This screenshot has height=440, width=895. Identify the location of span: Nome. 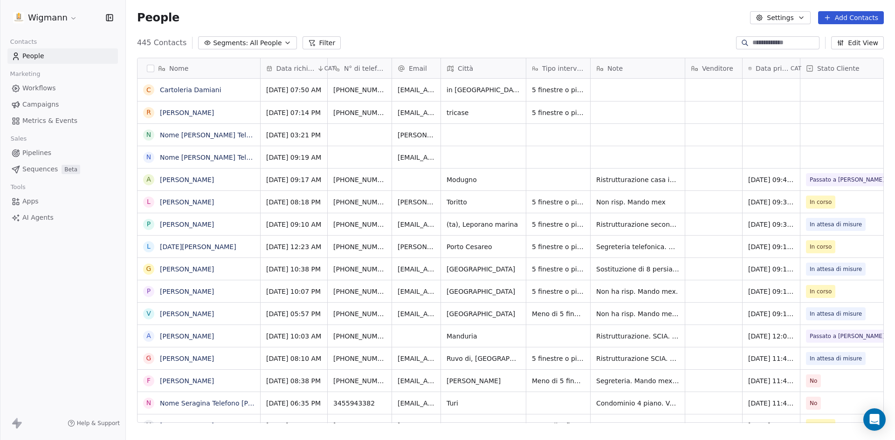
(178, 68).